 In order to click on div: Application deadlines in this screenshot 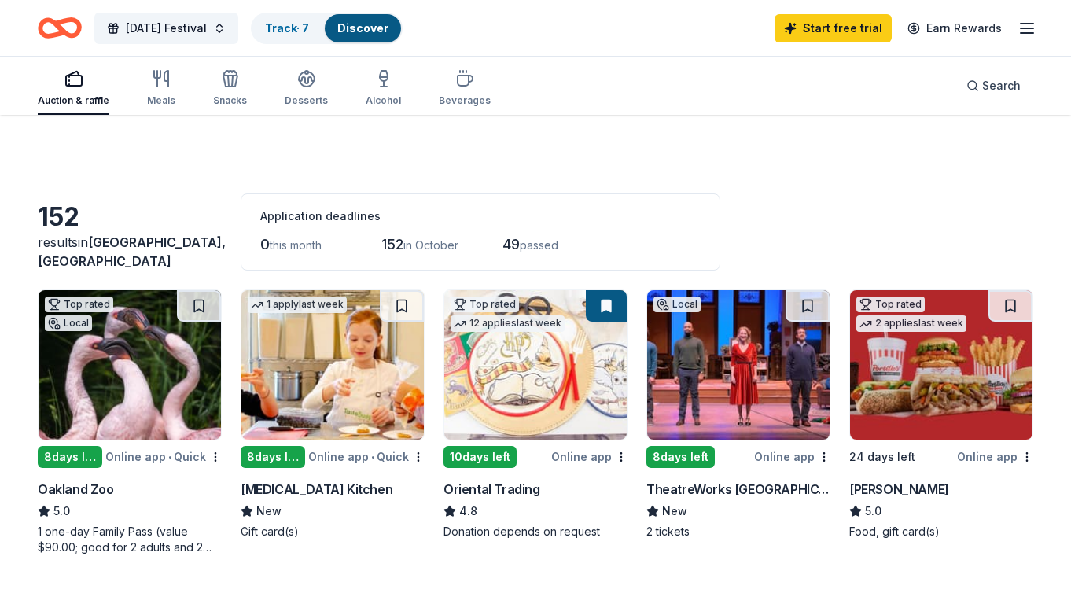, I will do `click(481, 216)`.